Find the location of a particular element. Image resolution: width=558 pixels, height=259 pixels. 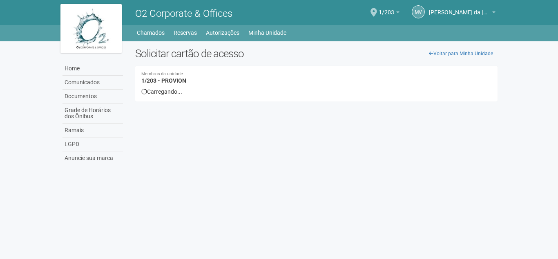

a: MV is located at coordinates (418, 12).